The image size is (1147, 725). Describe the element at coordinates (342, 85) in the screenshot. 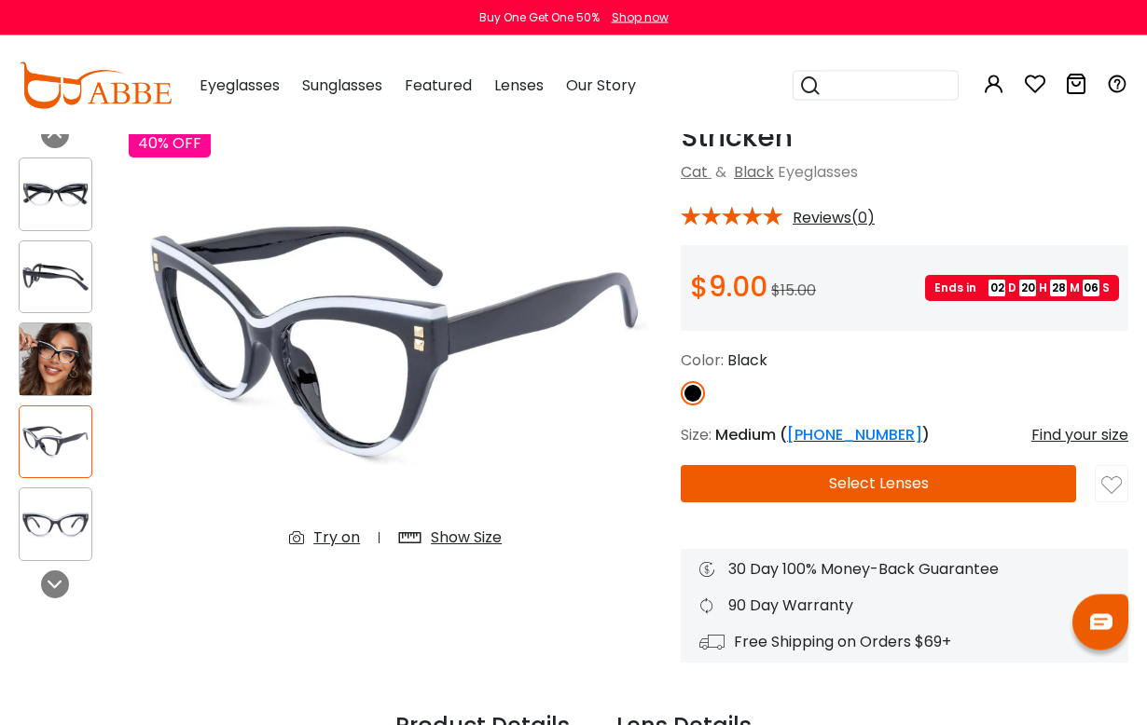

I see `span: Sunglasses` at that location.